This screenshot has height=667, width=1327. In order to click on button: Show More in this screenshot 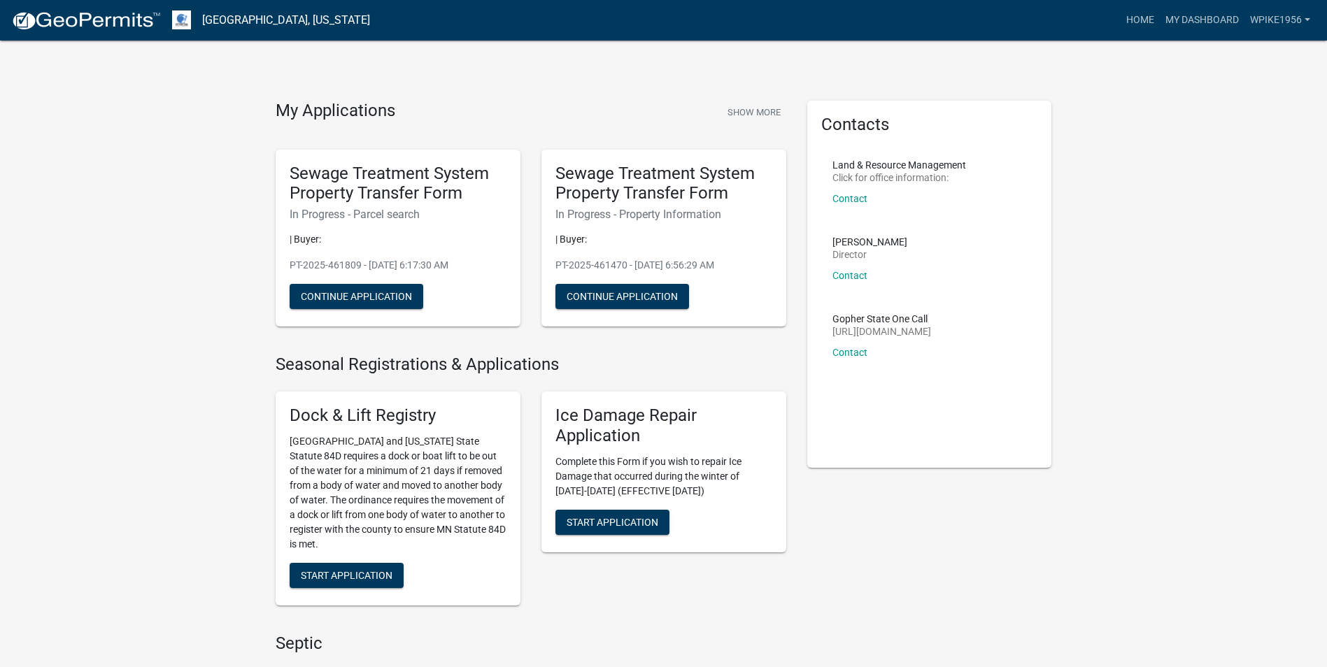, I will do `click(754, 112)`.